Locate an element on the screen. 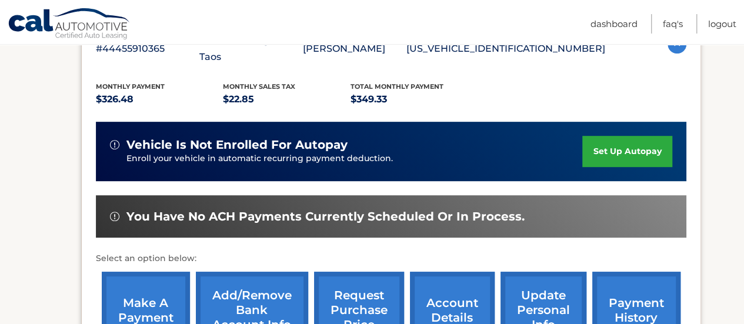 Image resolution: width=744 pixels, height=324 pixels. p: $22.85 is located at coordinates (286, 99).